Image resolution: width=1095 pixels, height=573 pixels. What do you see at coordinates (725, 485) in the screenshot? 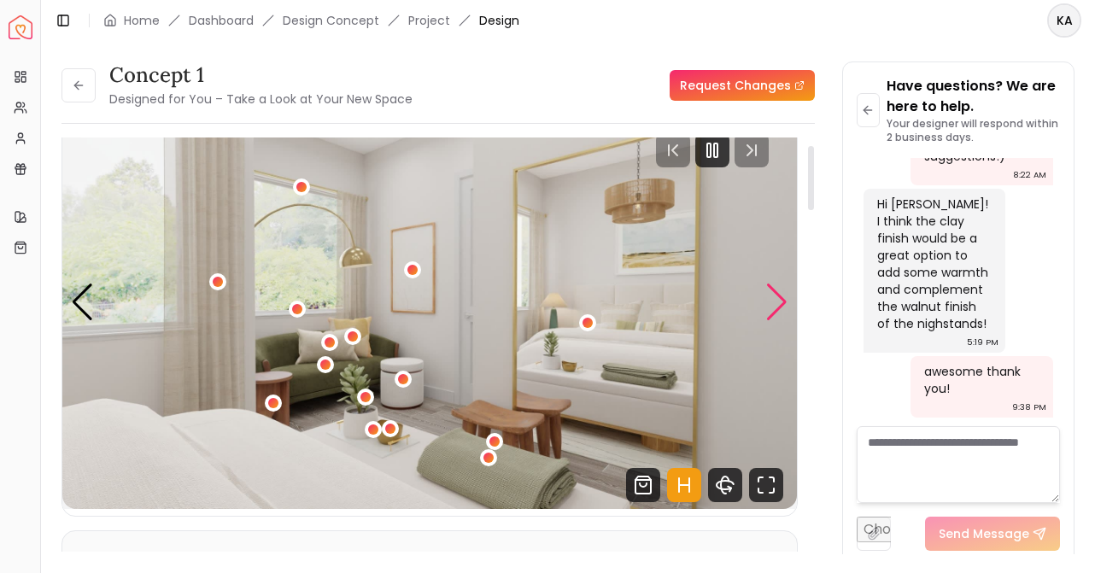
I see `svg: 360 View` at bounding box center [725, 485].